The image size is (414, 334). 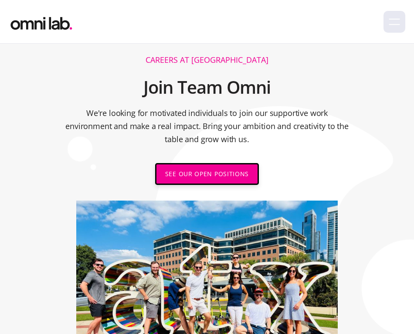 I want to click on img: Omni Lab: B2B SaaS Demand Generation Agency, so click(x=41, y=21).